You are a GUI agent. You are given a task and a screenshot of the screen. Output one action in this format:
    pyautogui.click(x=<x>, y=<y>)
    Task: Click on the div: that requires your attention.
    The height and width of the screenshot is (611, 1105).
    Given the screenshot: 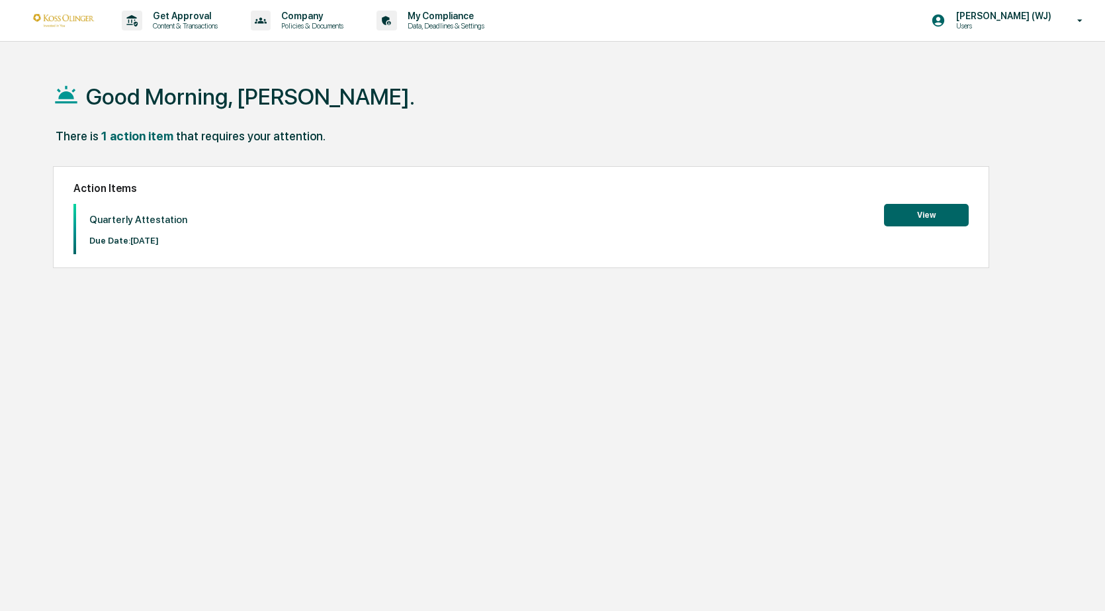 What is the action you would take?
    pyautogui.click(x=251, y=136)
    